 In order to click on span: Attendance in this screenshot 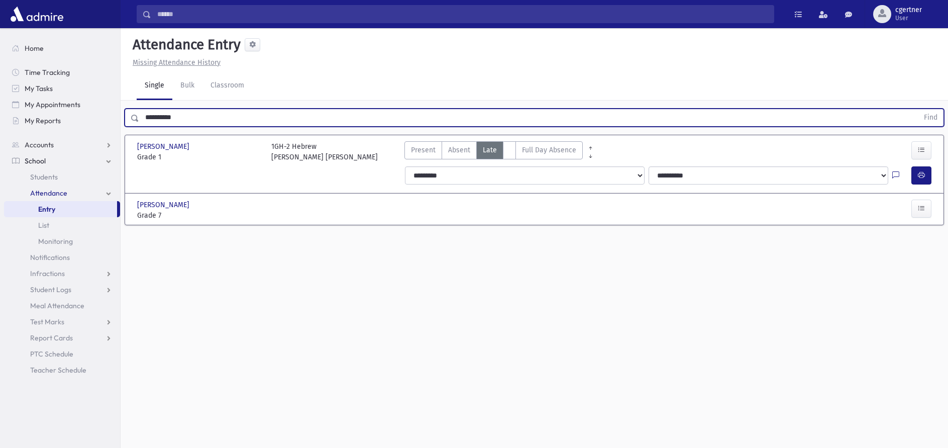, I will do `click(49, 193)`.